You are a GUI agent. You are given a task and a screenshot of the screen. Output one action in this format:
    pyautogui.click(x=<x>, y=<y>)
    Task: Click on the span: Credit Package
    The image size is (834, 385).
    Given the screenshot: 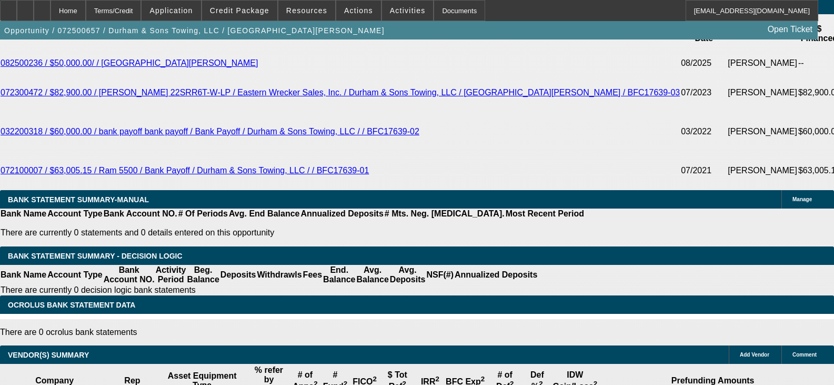 What is the action you would take?
    pyautogui.click(x=239, y=11)
    